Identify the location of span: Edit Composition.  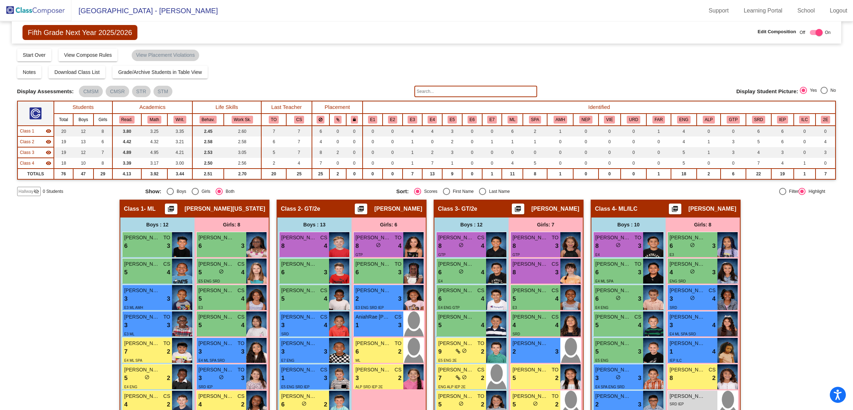
(777, 32).